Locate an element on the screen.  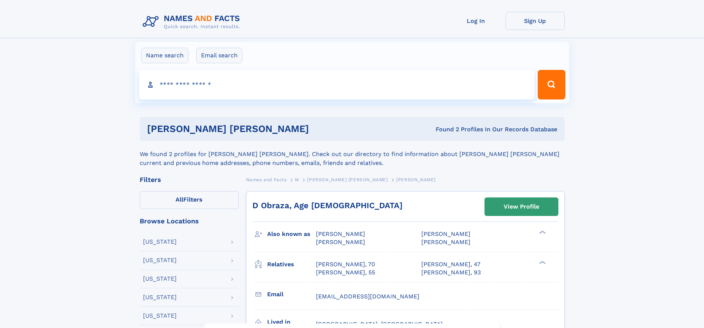
h3: Also known as is located at coordinates (291, 234).